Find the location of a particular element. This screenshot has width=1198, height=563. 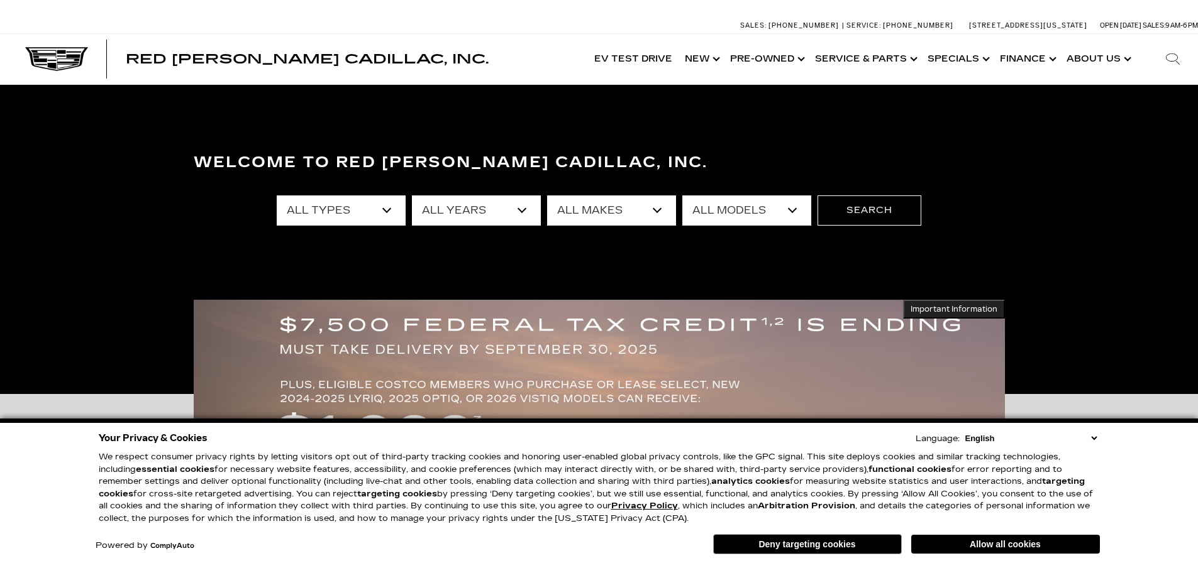

strong: functional cookies is located at coordinates (910, 470).